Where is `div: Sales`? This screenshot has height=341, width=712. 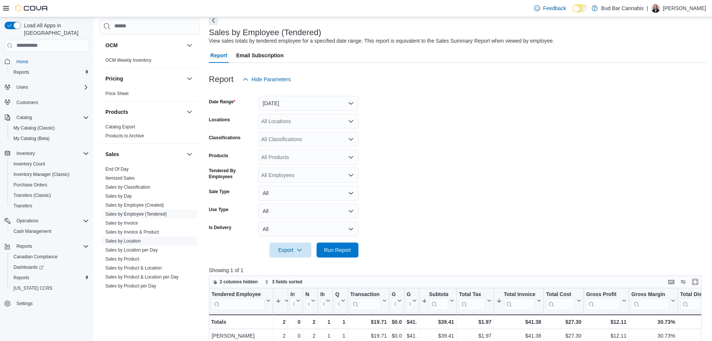
div: Sales is located at coordinates (150, 229).